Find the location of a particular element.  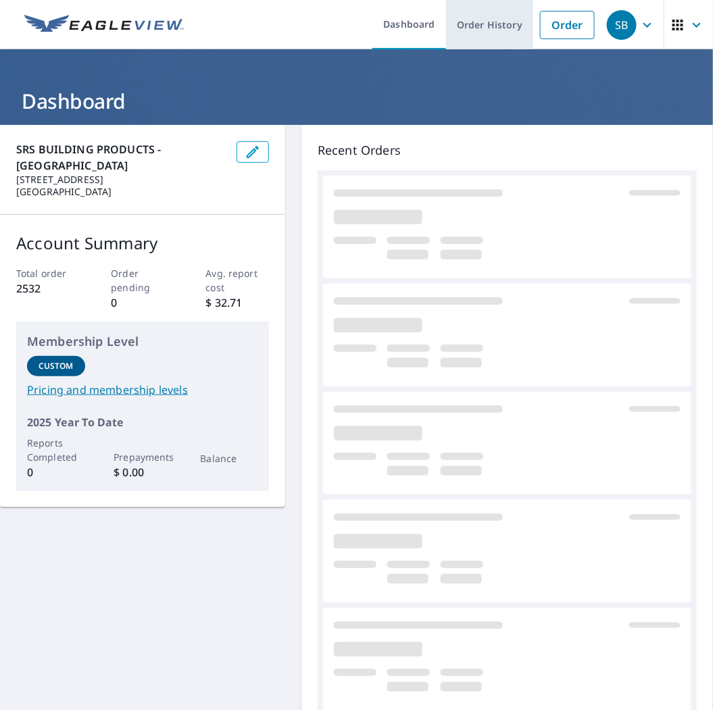

p: Balance is located at coordinates (230, 458).